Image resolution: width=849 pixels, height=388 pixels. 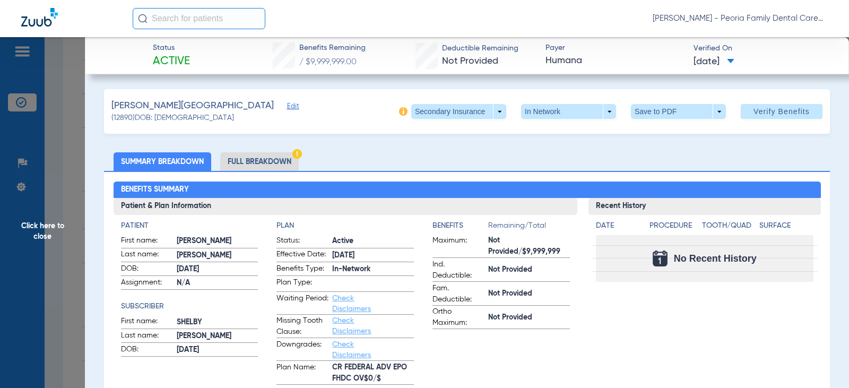 I want to click on app-breakdown-title: Date, so click(x=618, y=228).